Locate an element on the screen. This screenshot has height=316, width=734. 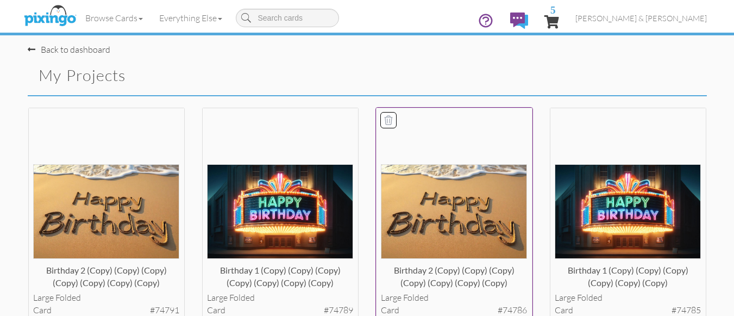
img: 135275-1-1756834374474-bf33972ce21f6471-qa.jpg is located at coordinates (628, 211).